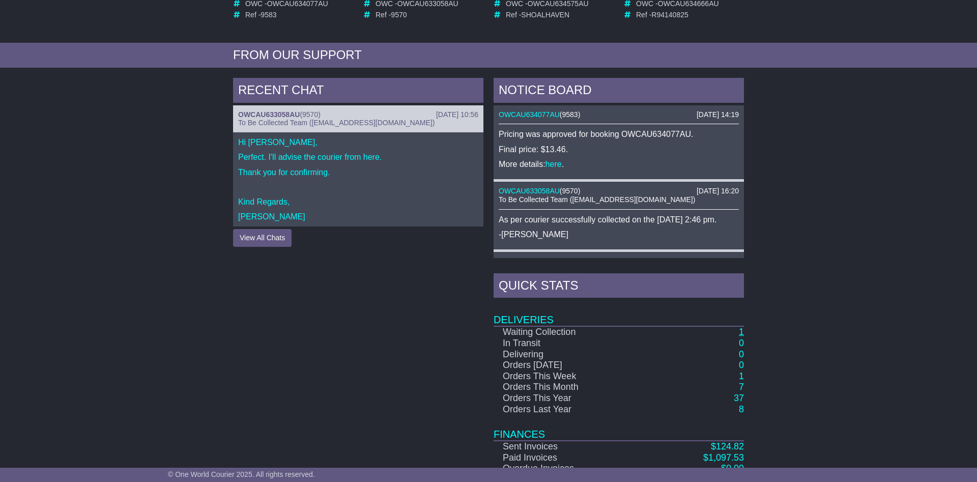 This screenshot has width=977, height=482. I want to click on span: 0.00, so click(735, 468).